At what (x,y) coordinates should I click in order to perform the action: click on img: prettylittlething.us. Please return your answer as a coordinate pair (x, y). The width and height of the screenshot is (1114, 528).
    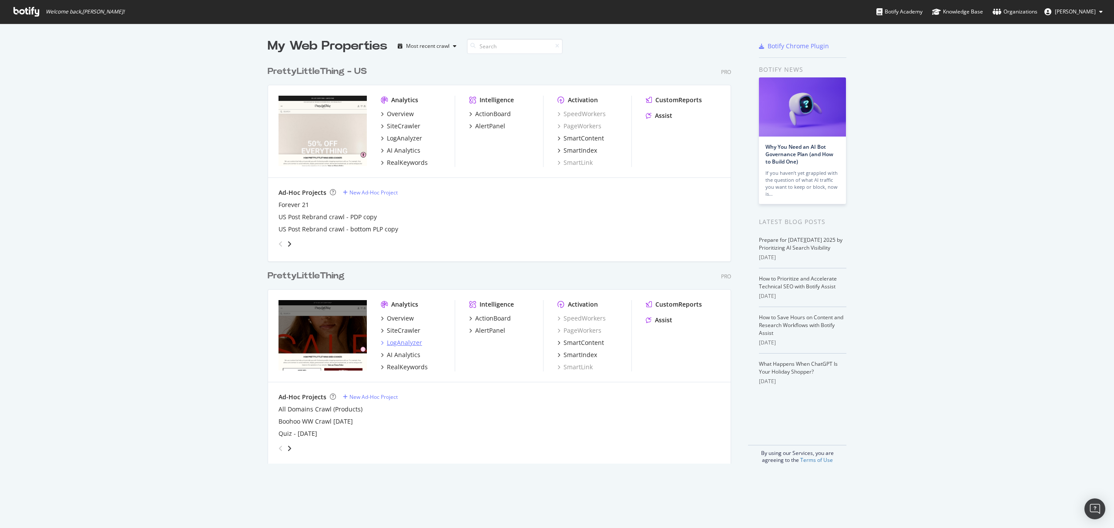
    Looking at the image, I should click on (323, 131).